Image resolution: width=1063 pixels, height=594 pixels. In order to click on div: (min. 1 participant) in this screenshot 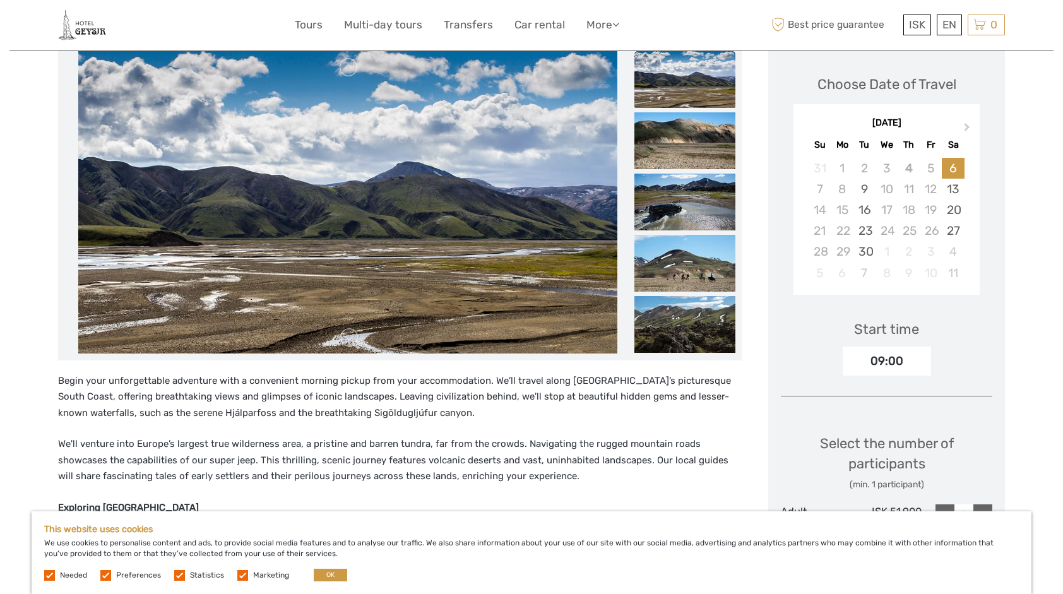, I will do `click(886, 485)`.